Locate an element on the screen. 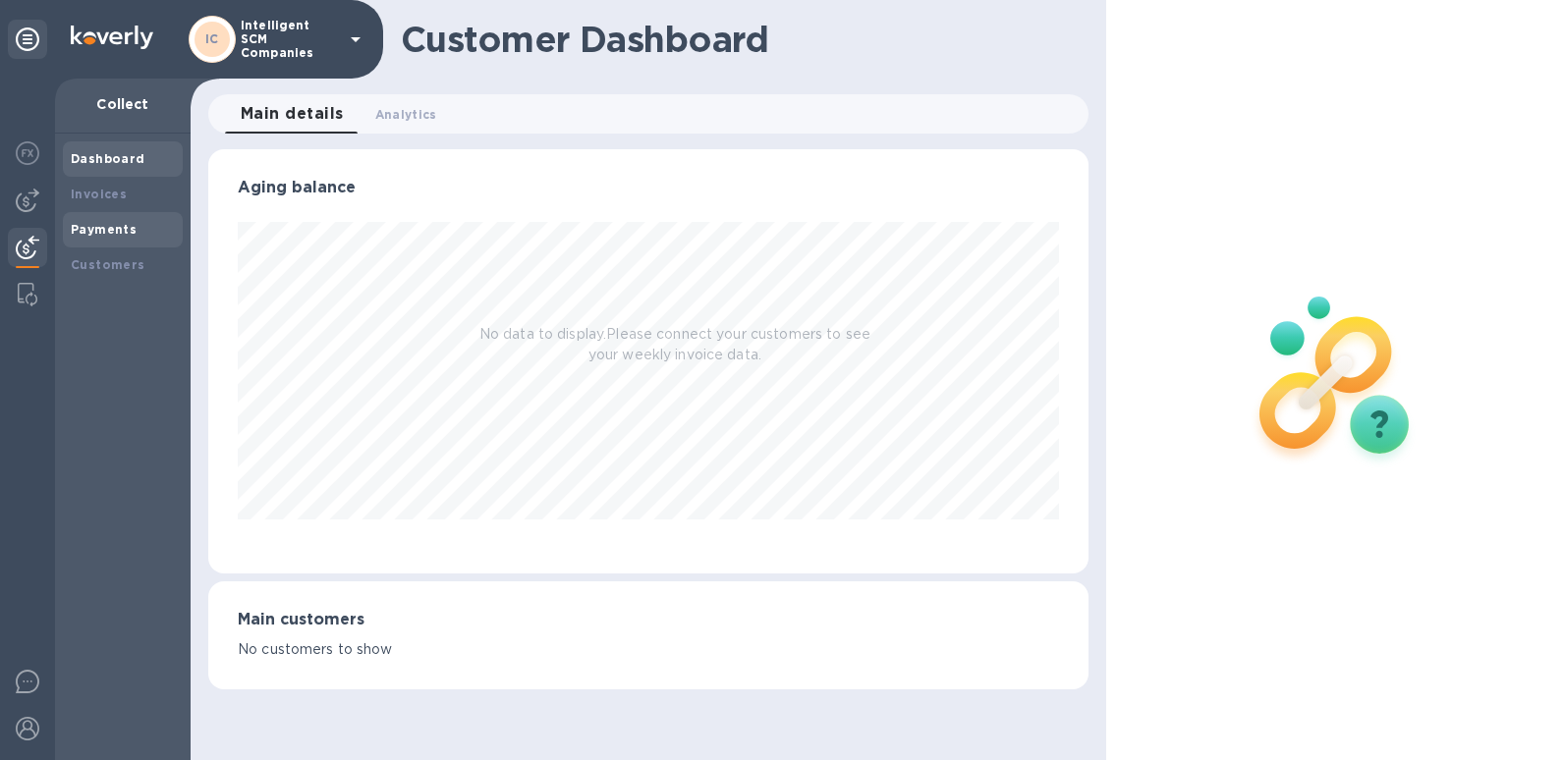 The width and height of the screenshot is (1564, 760). b: Dashboard is located at coordinates (108, 158).